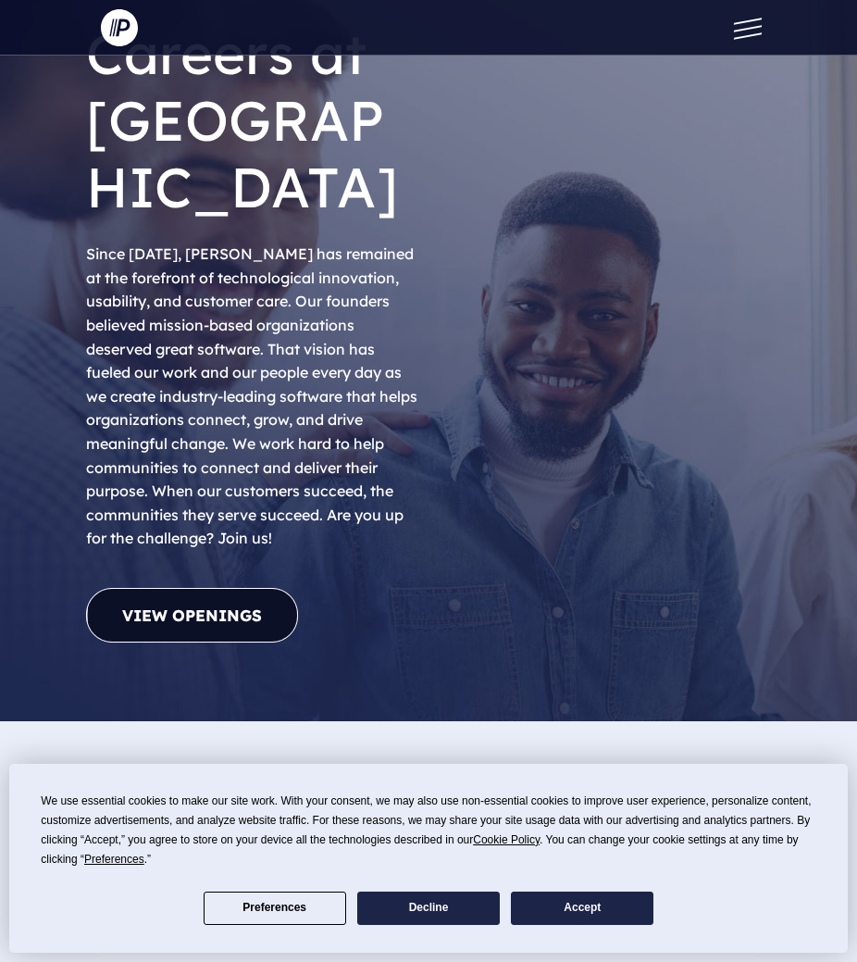 The width and height of the screenshot is (857, 962). I want to click on button: Accept, so click(582, 908).